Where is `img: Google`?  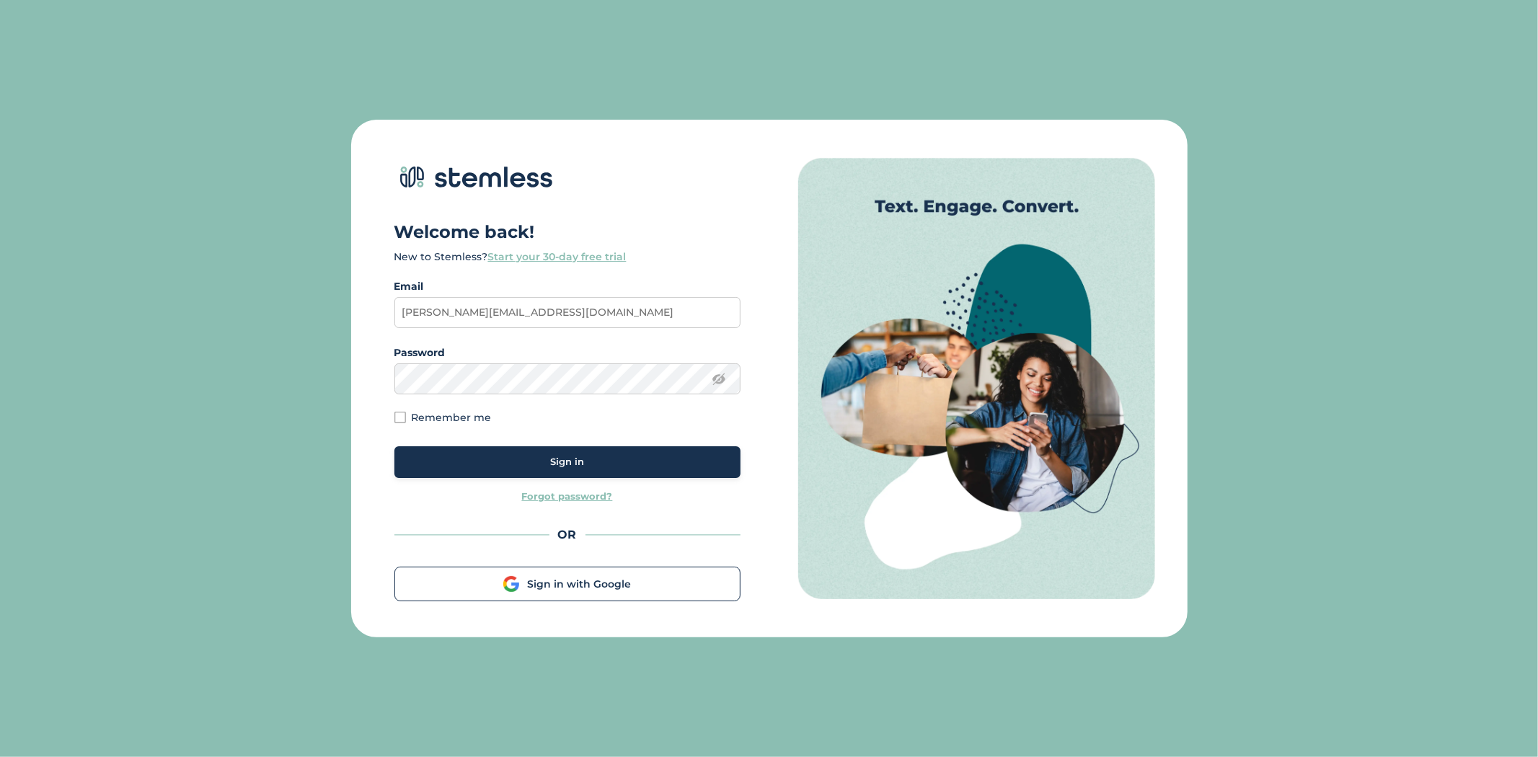 img: Google is located at coordinates (511, 584).